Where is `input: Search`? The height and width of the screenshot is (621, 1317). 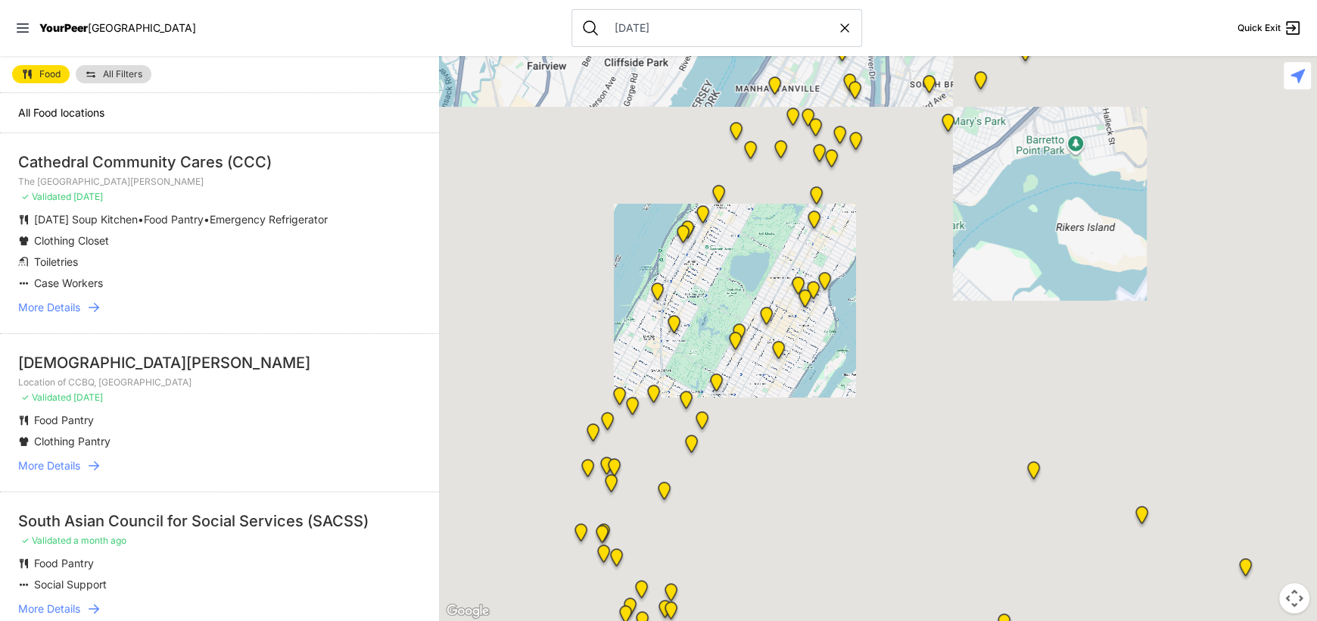
input: Search is located at coordinates (722, 28).